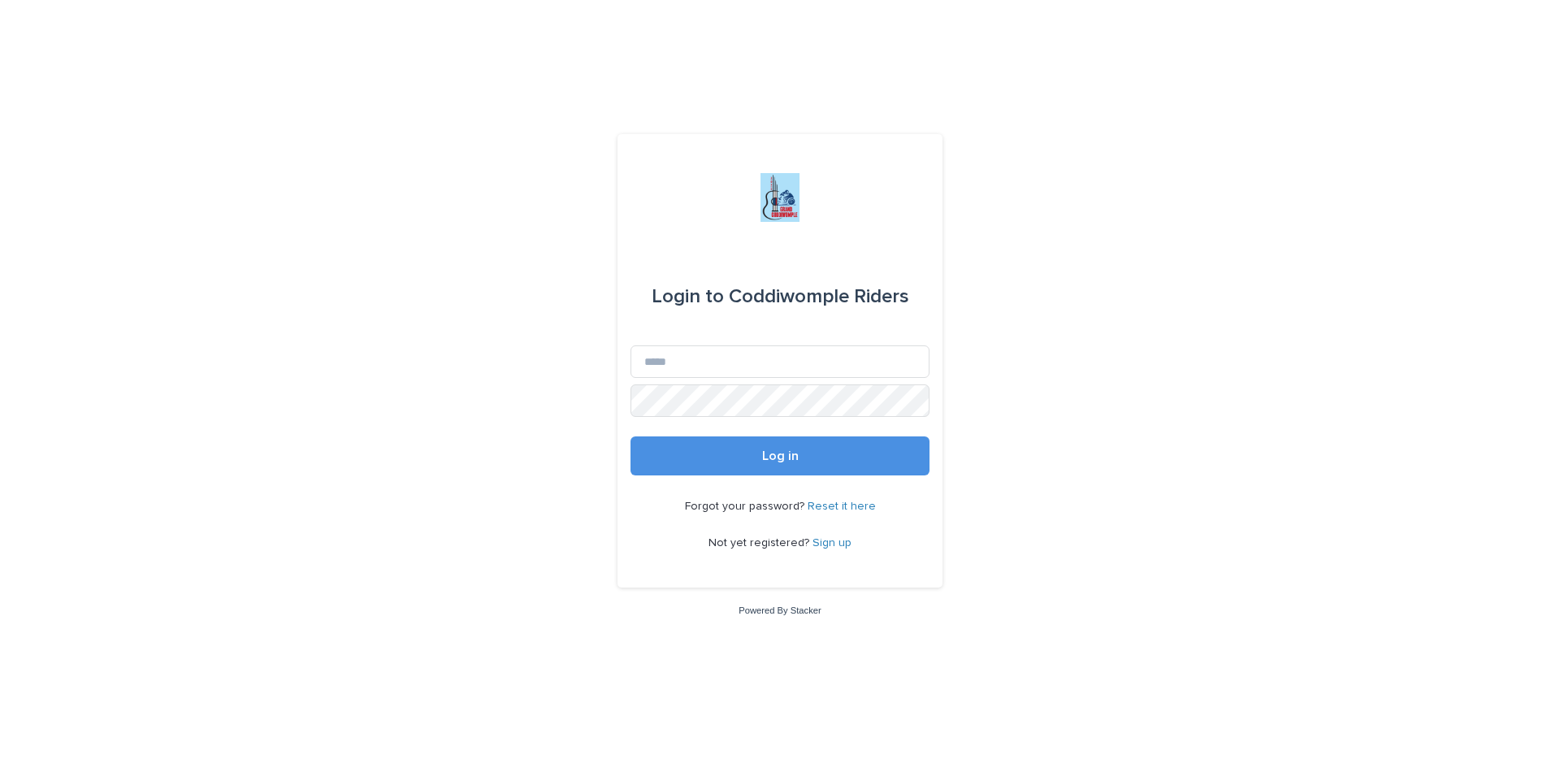 Image resolution: width=1560 pixels, height=768 pixels. I want to click on div: Coddiwomple Riders, so click(780, 297).